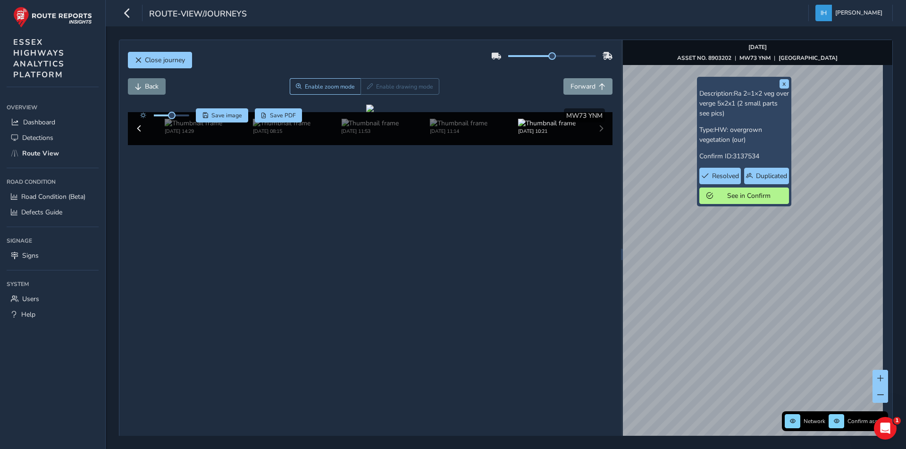 The width and height of the screenshot is (906, 449). I want to click on a: Detections, so click(52, 138).